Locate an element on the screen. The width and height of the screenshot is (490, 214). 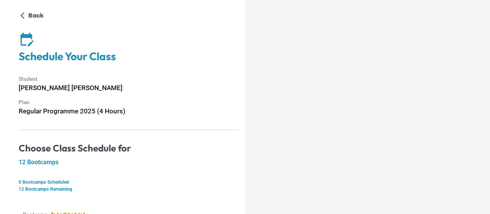
h4: Choose Class Schedule for is located at coordinates (129, 148).